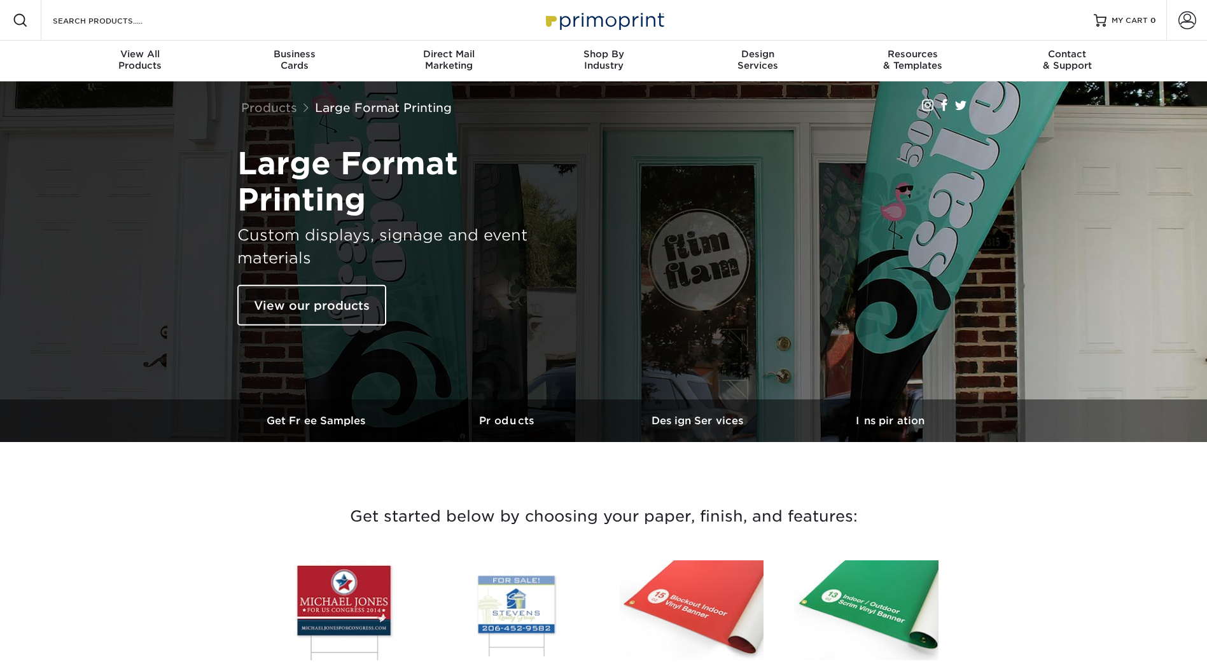 The image size is (1207, 664). Describe the element at coordinates (603, 60) in the screenshot. I see `div: Industry` at that location.